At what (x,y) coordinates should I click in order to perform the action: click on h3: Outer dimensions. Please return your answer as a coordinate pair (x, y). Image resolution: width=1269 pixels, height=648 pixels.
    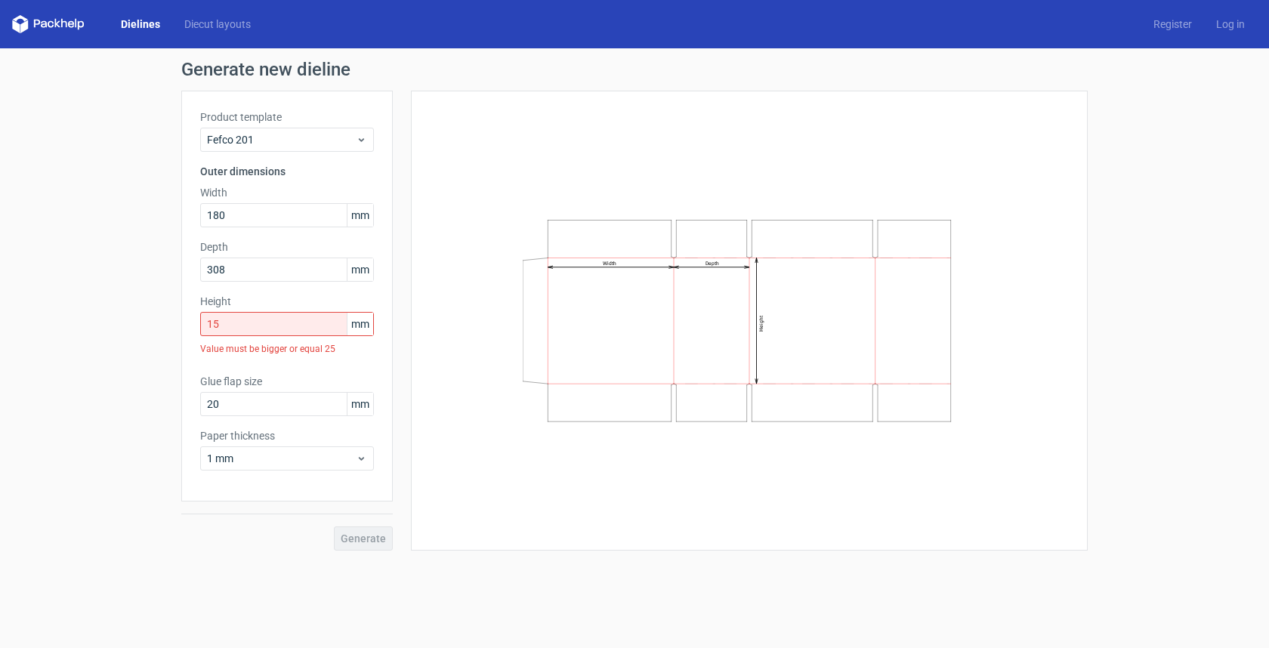
    Looking at the image, I should click on (287, 171).